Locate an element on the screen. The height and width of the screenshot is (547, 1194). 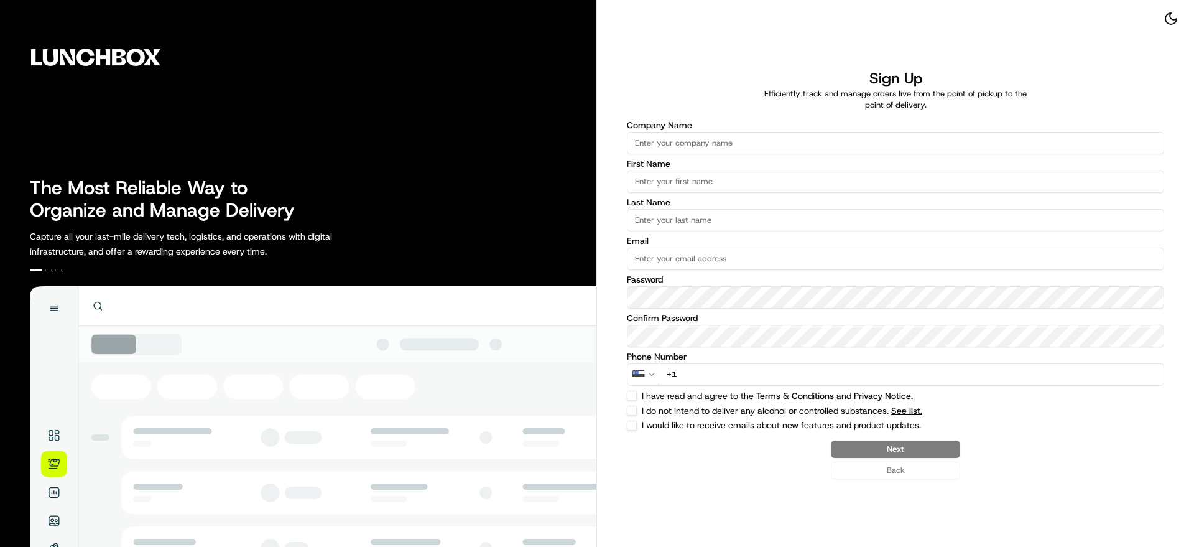
img: Company Logo is located at coordinates (96, 57).